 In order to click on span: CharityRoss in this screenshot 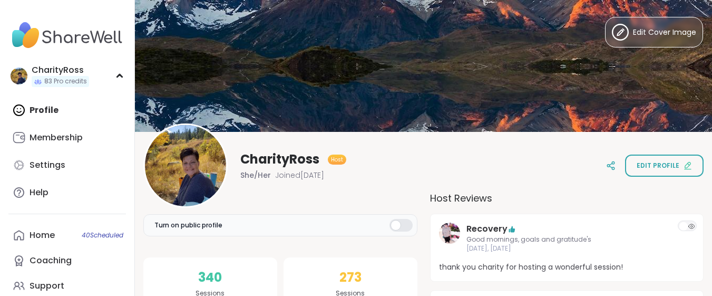, I will do `click(280, 159)`.